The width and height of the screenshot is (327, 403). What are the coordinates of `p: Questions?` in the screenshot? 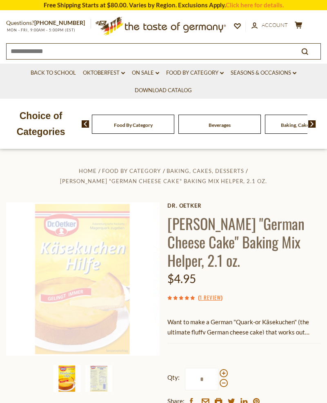 It's located at (49, 23).